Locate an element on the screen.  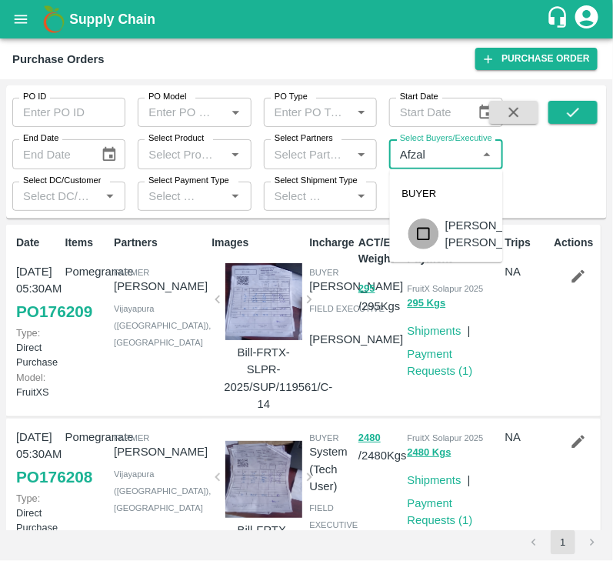
label: PO Type is located at coordinates (291, 97).